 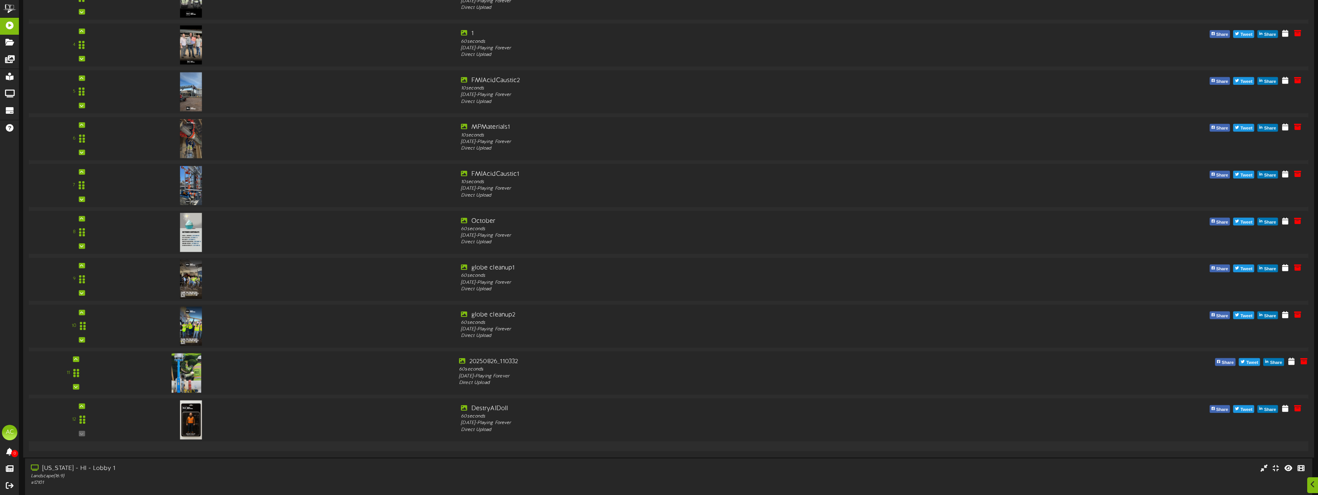 What do you see at coordinates (722, 268) in the screenshot?
I see `div: globe cleanup1` at bounding box center [722, 268].